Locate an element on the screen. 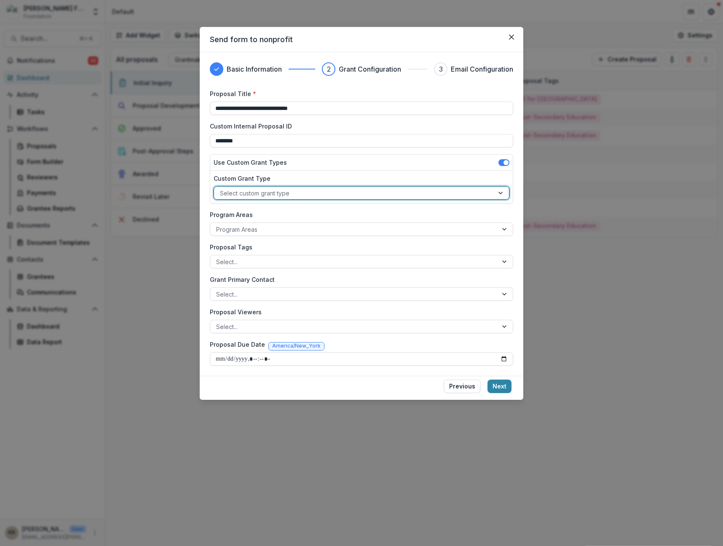 Image resolution: width=723 pixels, height=546 pixels. span: America/New_York is located at coordinates (296, 346).